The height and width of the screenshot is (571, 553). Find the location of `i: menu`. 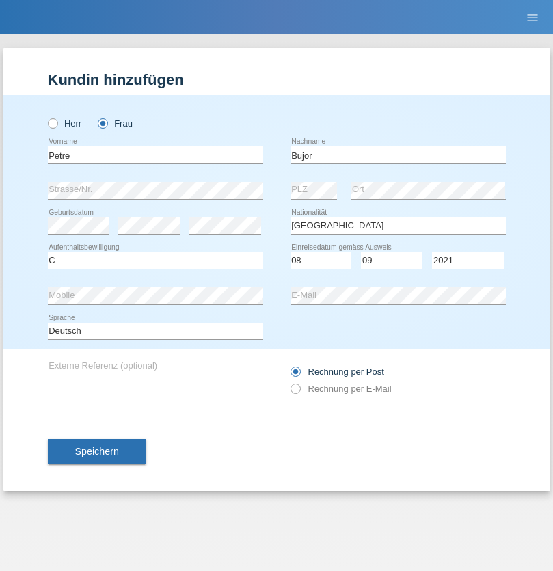

i: menu is located at coordinates (533, 18).